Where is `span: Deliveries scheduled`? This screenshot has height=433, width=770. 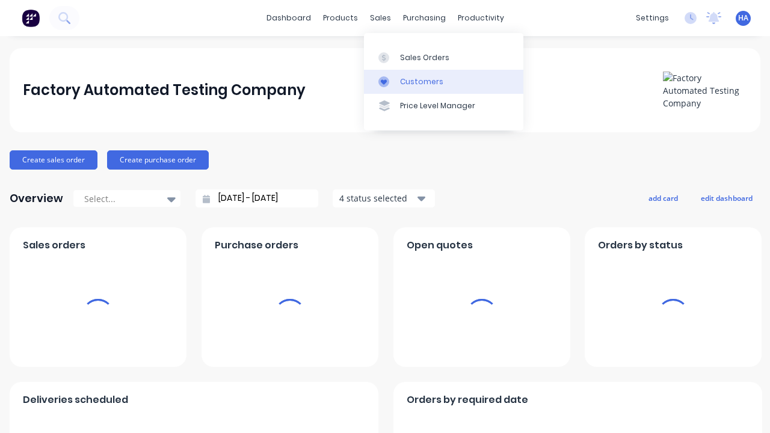
span: Deliveries scheduled is located at coordinates (75, 400).